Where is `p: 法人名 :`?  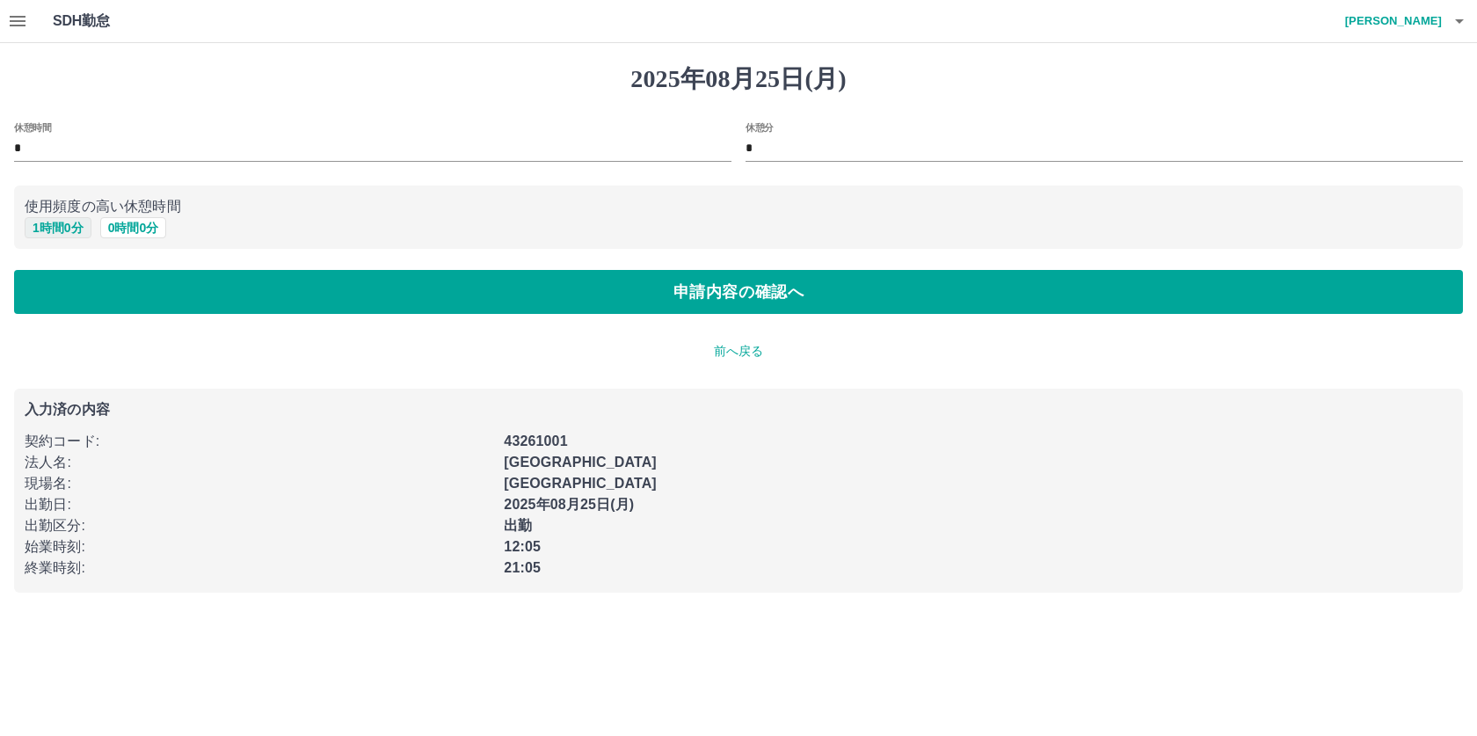
p: 法人名 : is located at coordinates (258, 462).